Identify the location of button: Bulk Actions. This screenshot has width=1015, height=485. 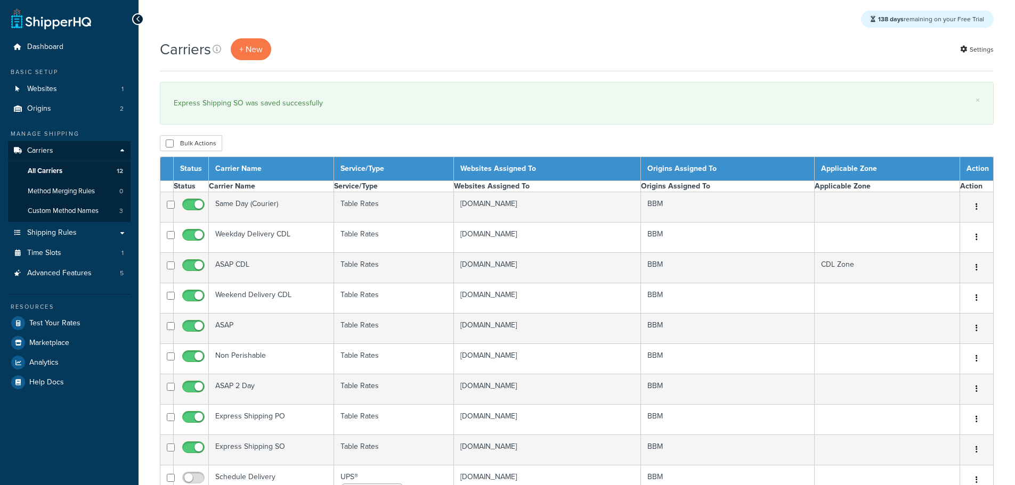
(191, 143).